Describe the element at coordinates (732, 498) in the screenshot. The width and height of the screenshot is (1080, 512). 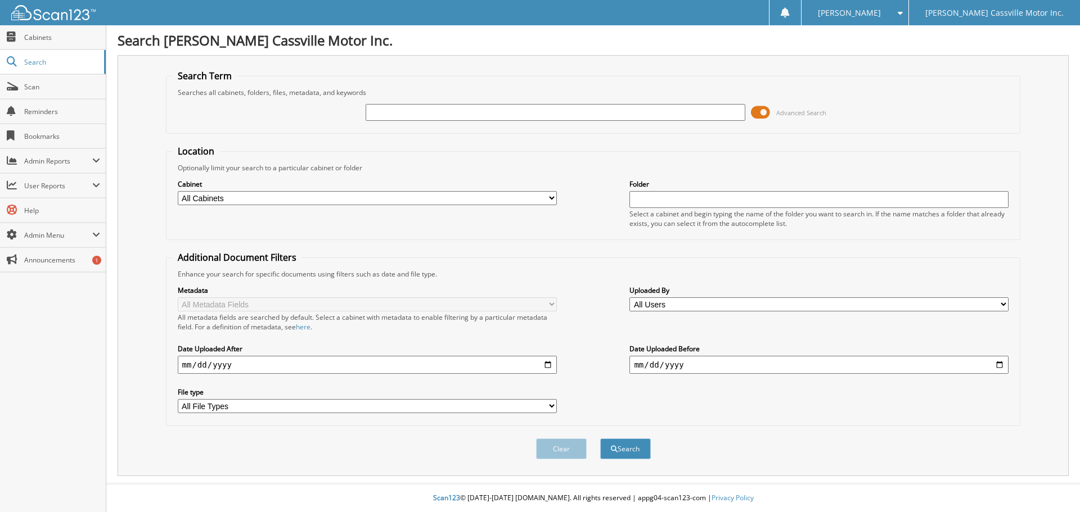
I see `a: Privacy Policy` at that location.